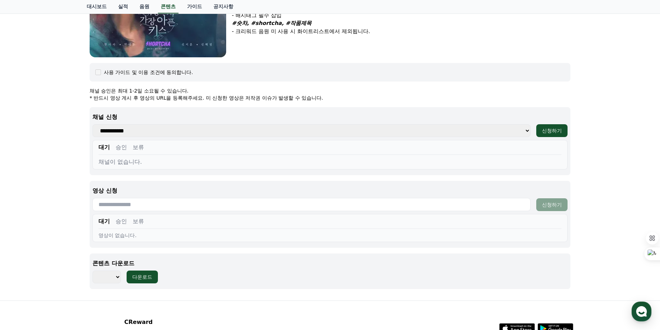 This screenshot has height=330, width=660. What do you see at coordinates (148, 72) in the screenshot?
I see `div: 사용 가이드 및 이용 조건에 동의합니다.` at bounding box center [148, 72].